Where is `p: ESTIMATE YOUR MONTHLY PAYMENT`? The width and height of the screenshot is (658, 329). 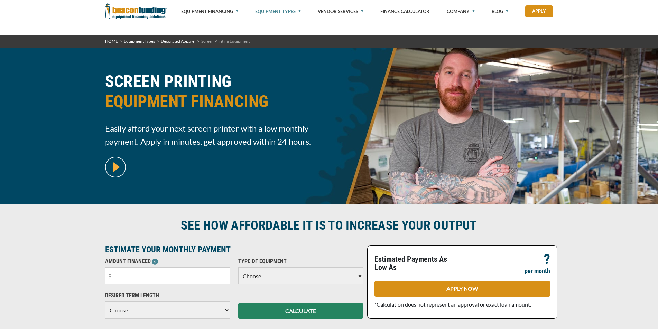
p: ESTIMATE YOUR MONTHLY PAYMENT is located at coordinates (234, 250).